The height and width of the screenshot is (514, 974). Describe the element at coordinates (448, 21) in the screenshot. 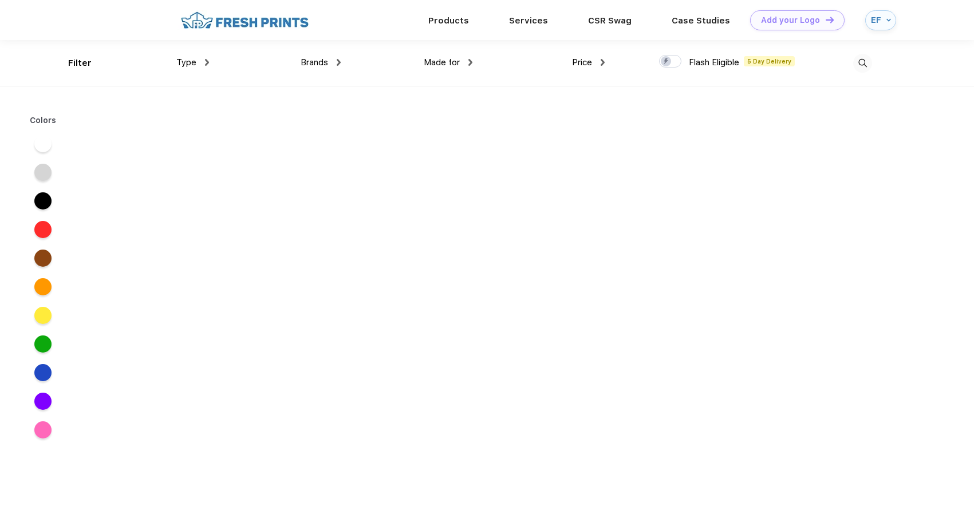

I see `a: Products` at that location.